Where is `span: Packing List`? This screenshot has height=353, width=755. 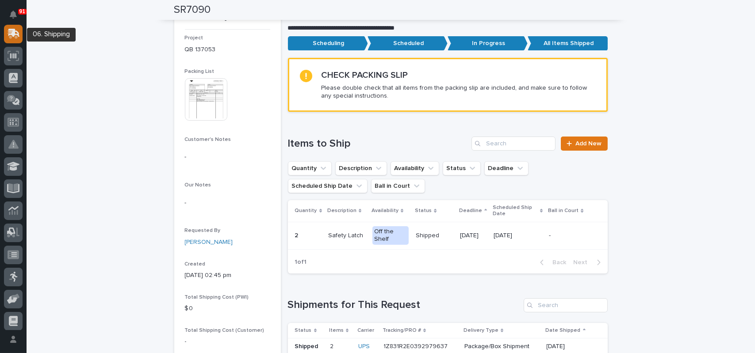 span: Packing List is located at coordinates (199, 72).